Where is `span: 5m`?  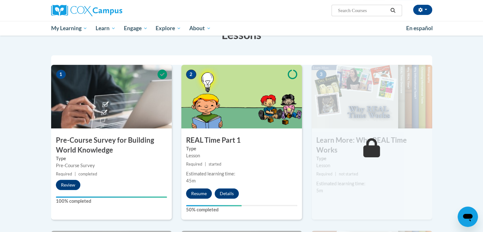
span: 5m is located at coordinates (319, 190).